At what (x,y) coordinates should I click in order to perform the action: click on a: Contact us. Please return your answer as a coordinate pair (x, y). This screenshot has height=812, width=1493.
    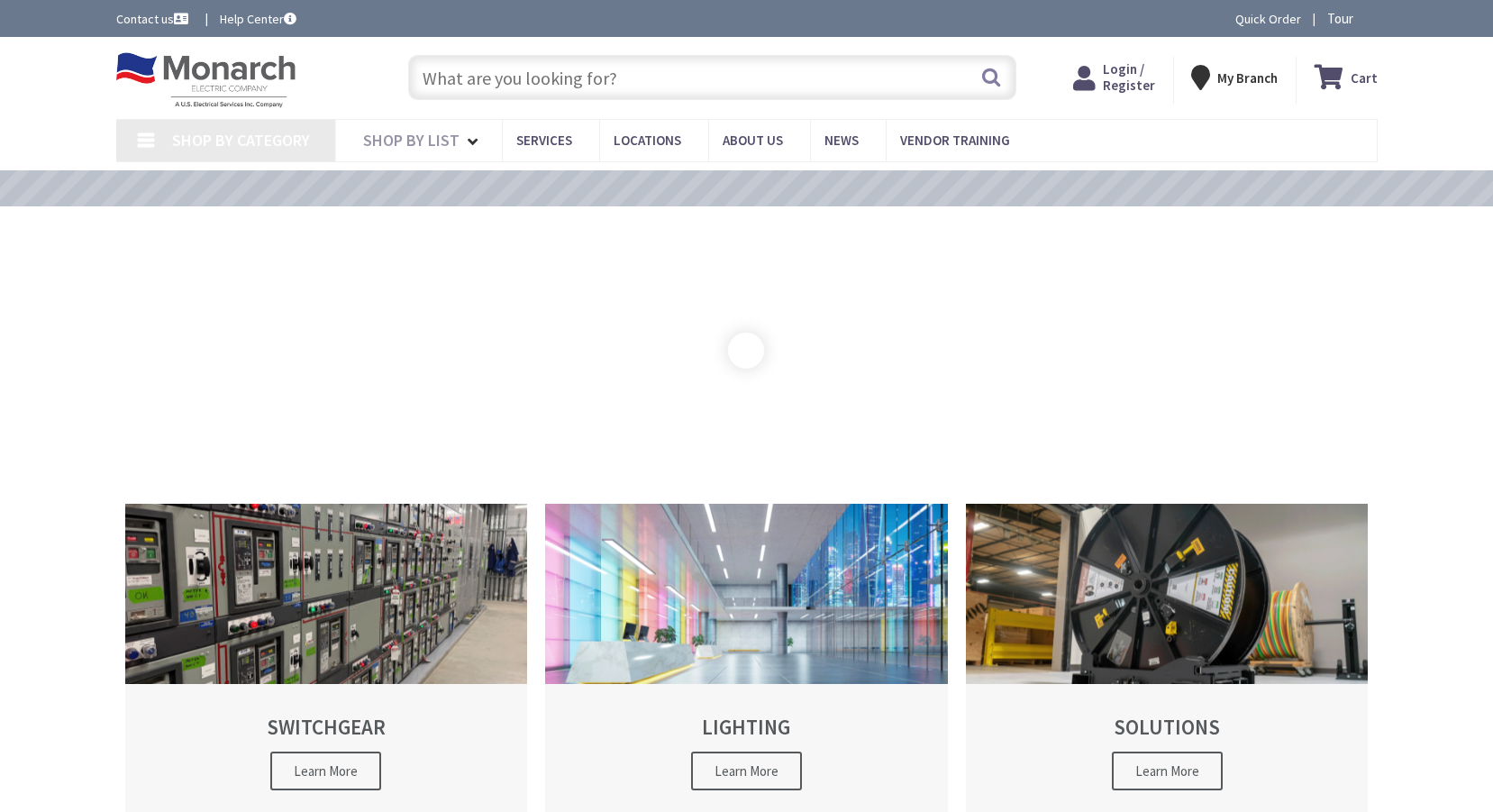
    Looking at the image, I should click on (155, 19).